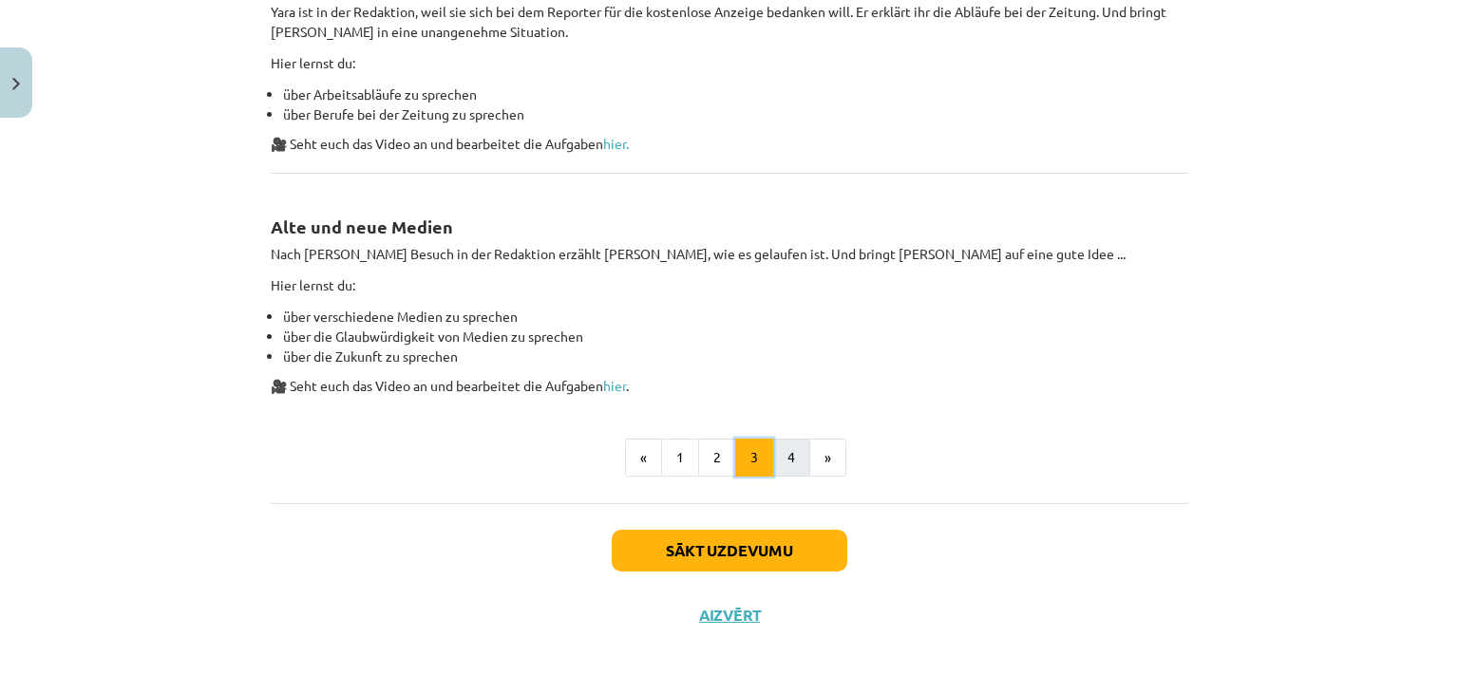 The width and height of the screenshot is (1459, 693). I want to click on button: Aizvērt, so click(729, 615).